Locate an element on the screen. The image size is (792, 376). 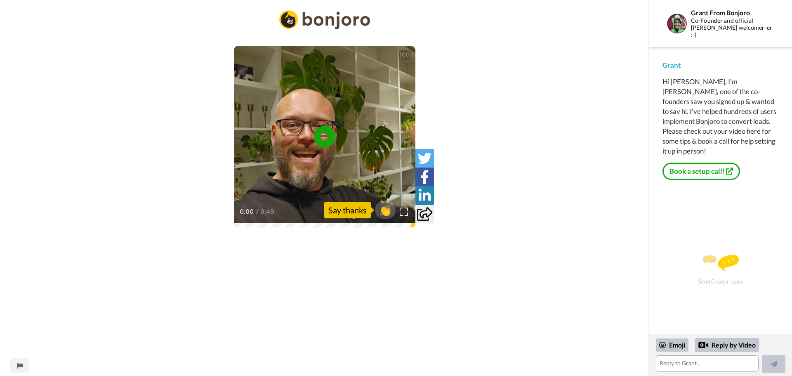
div: Grant is located at coordinates (721, 65).